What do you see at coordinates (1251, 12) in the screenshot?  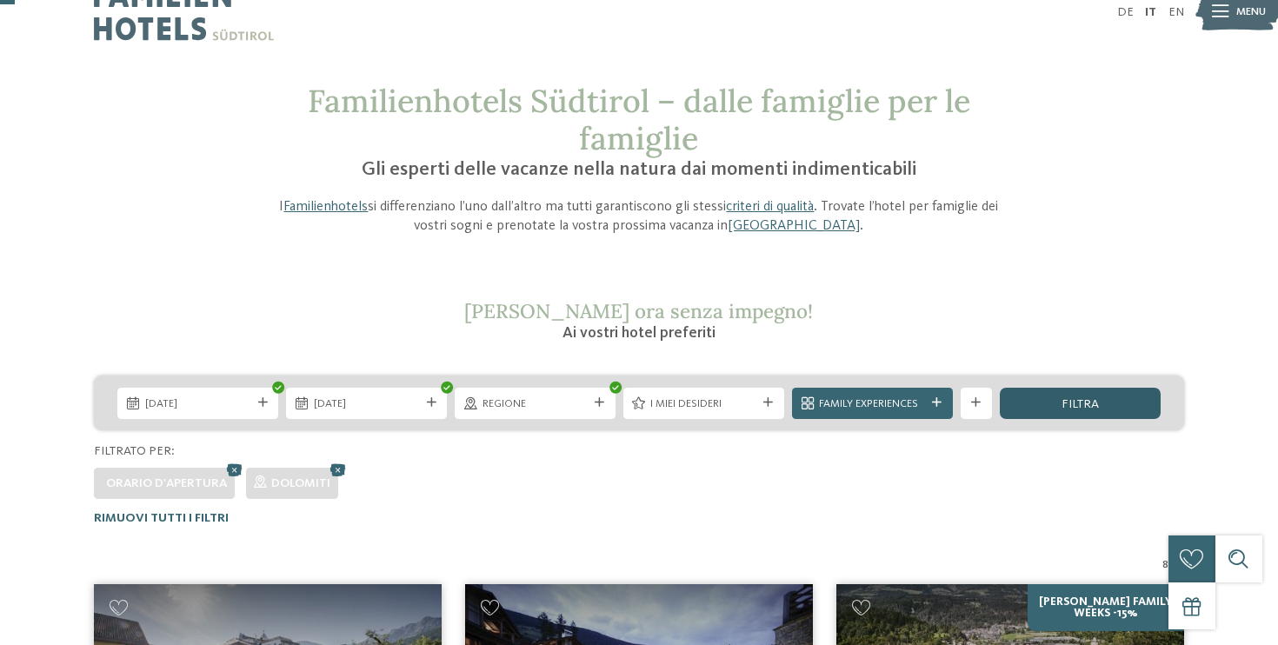 I see `span: Menu` at bounding box center [1251, 12].